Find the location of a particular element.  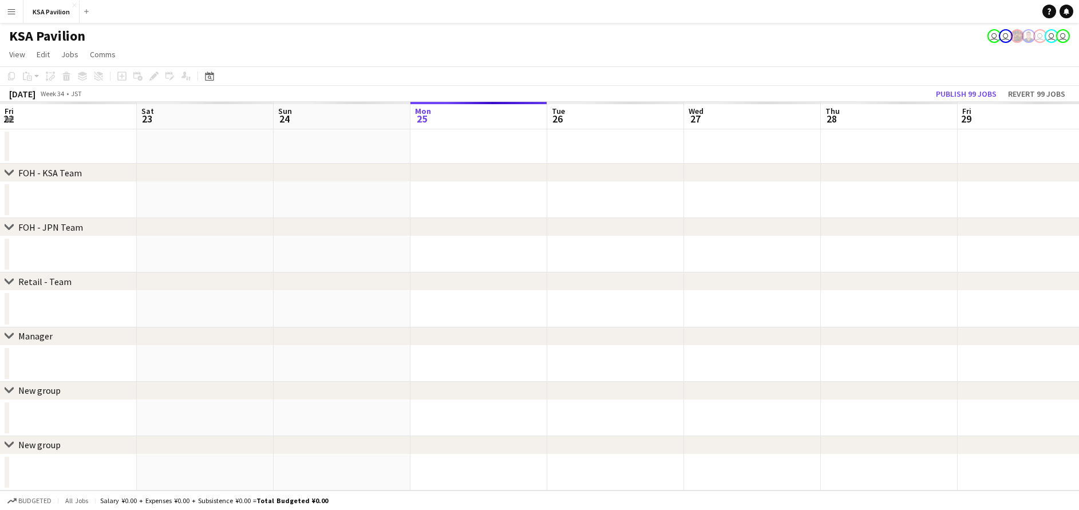

span: Sat is located at coordinates (148, 111).